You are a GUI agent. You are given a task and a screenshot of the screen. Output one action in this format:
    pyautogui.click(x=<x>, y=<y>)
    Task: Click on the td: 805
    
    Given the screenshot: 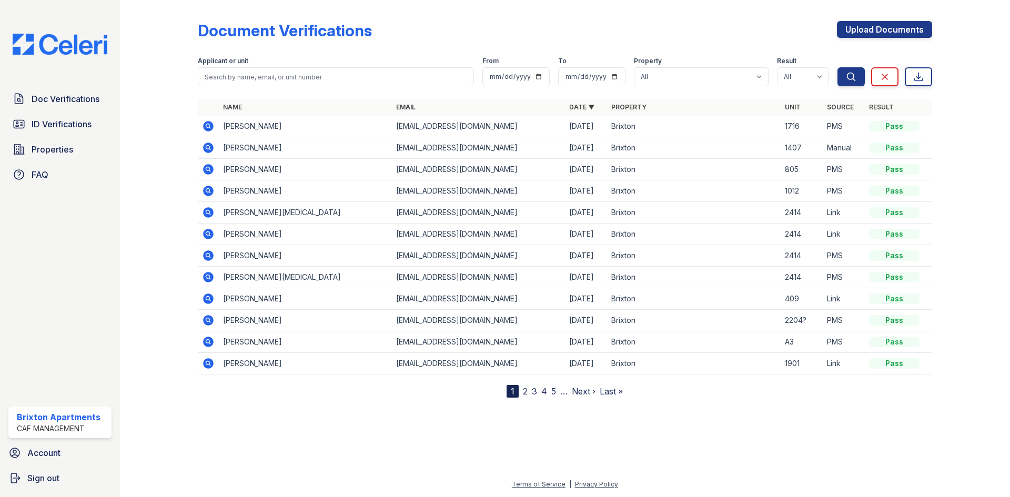 What is the action you would take?
    pyautogui.click(x=802, y=169)
    